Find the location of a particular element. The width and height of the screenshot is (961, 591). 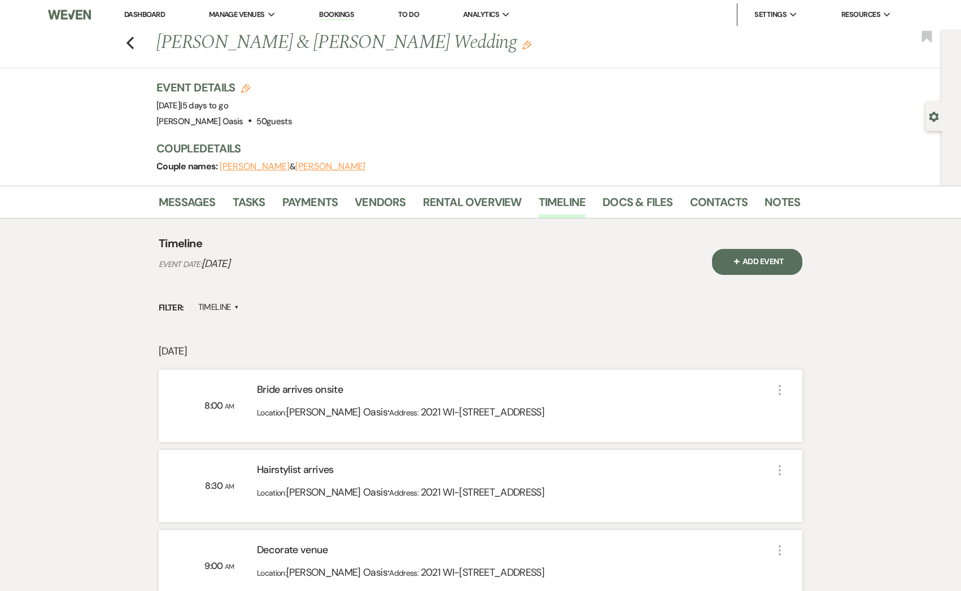

span: 5 days to go is located at coordinates (205, 106).